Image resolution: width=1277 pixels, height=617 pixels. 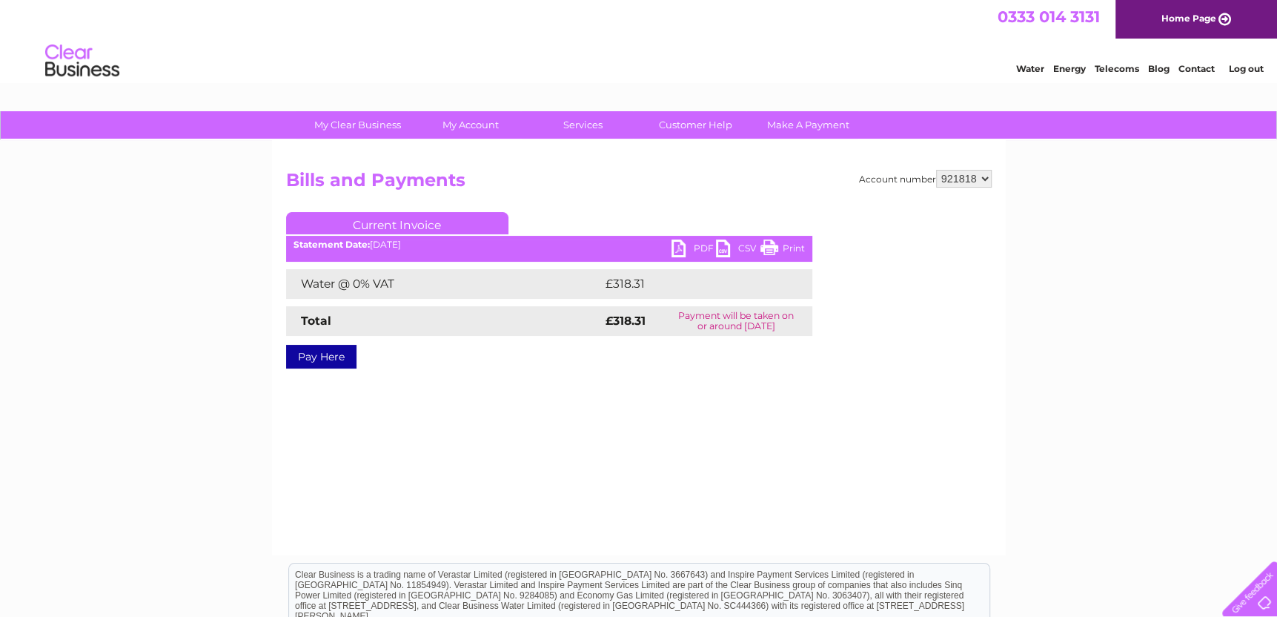 What do you see at coordinates (397, 223) in the screenshot?
I see `a: Current Invoice` at bounding box center [397, 223].